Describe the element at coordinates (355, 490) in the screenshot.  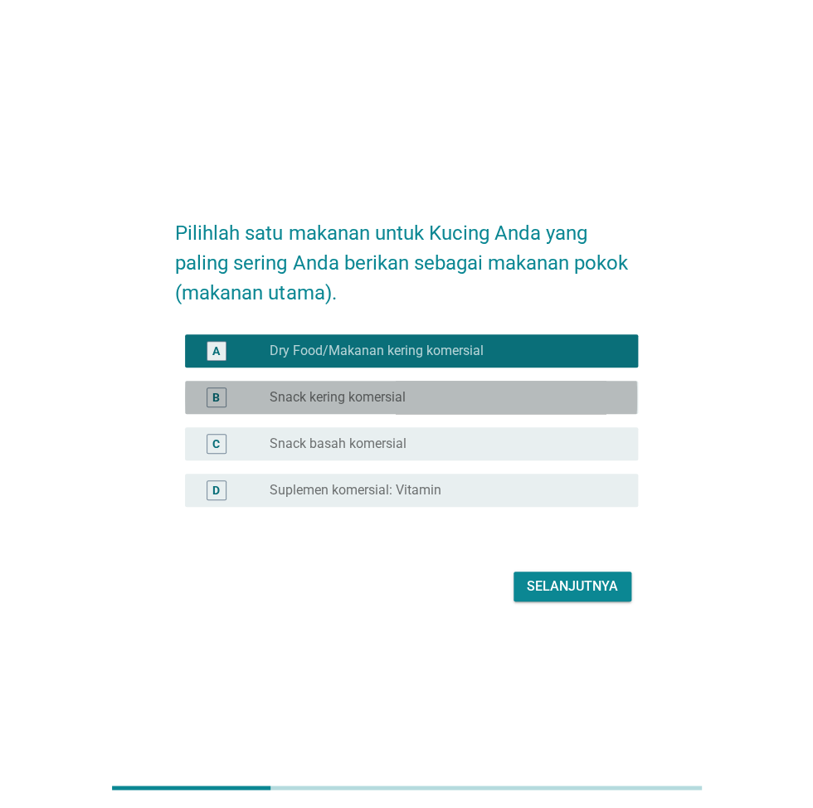
I see `label: Suplemen komersial: Vitamin` at that location.